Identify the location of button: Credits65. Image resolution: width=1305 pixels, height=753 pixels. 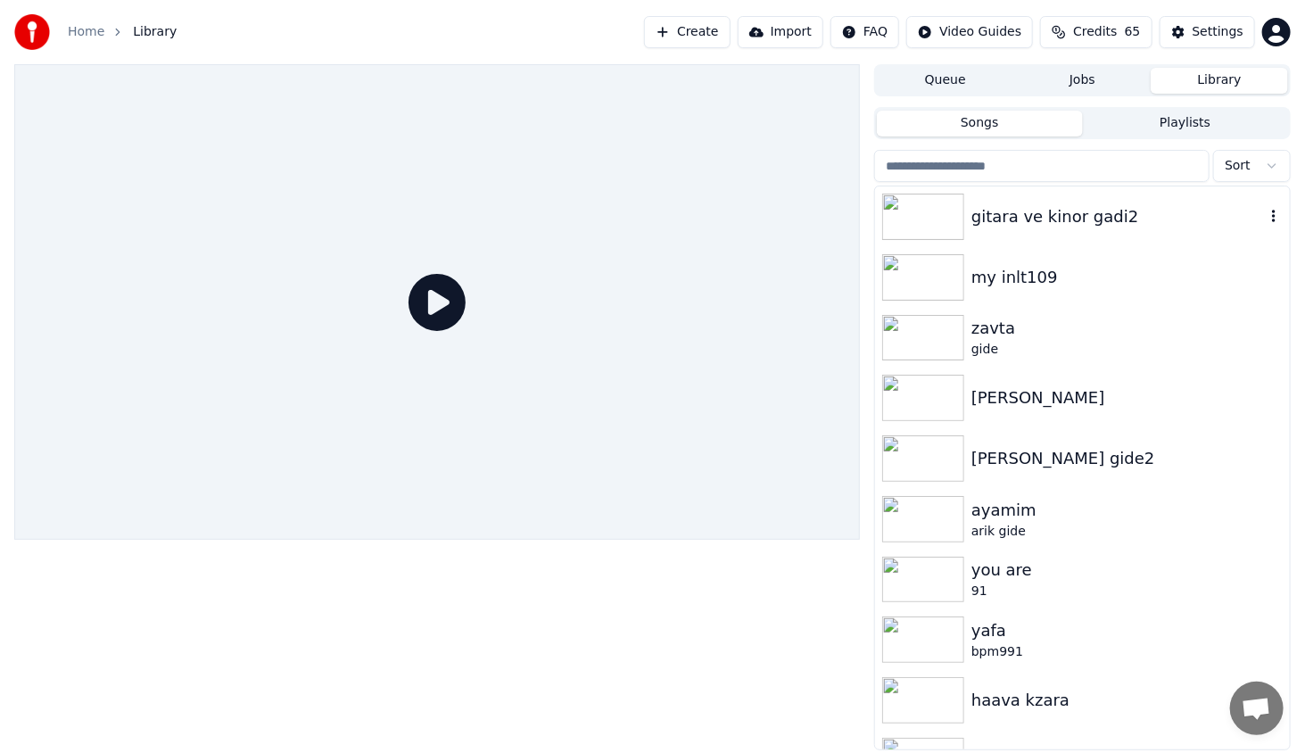
(1095, 32).